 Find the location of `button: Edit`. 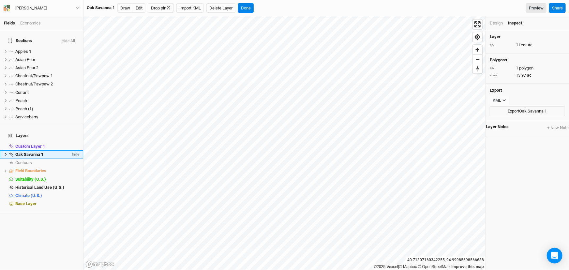

button: Edit is located at coordinates (139, 8).